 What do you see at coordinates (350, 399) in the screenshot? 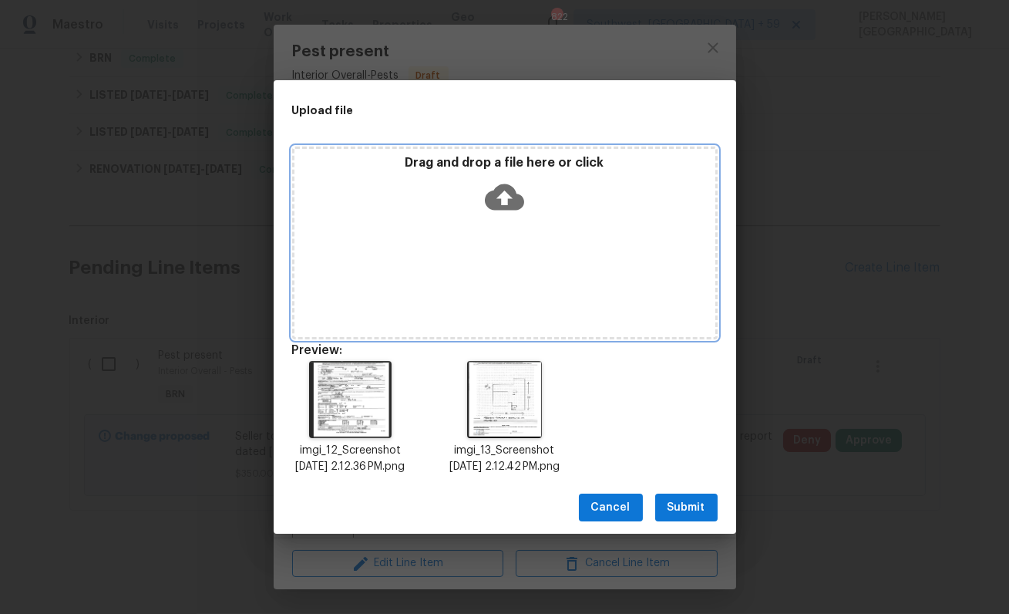
I see `img: BeIpWe0DJX3fAAAAAElFTkSuQmCC` at bounding box center [350, 399].